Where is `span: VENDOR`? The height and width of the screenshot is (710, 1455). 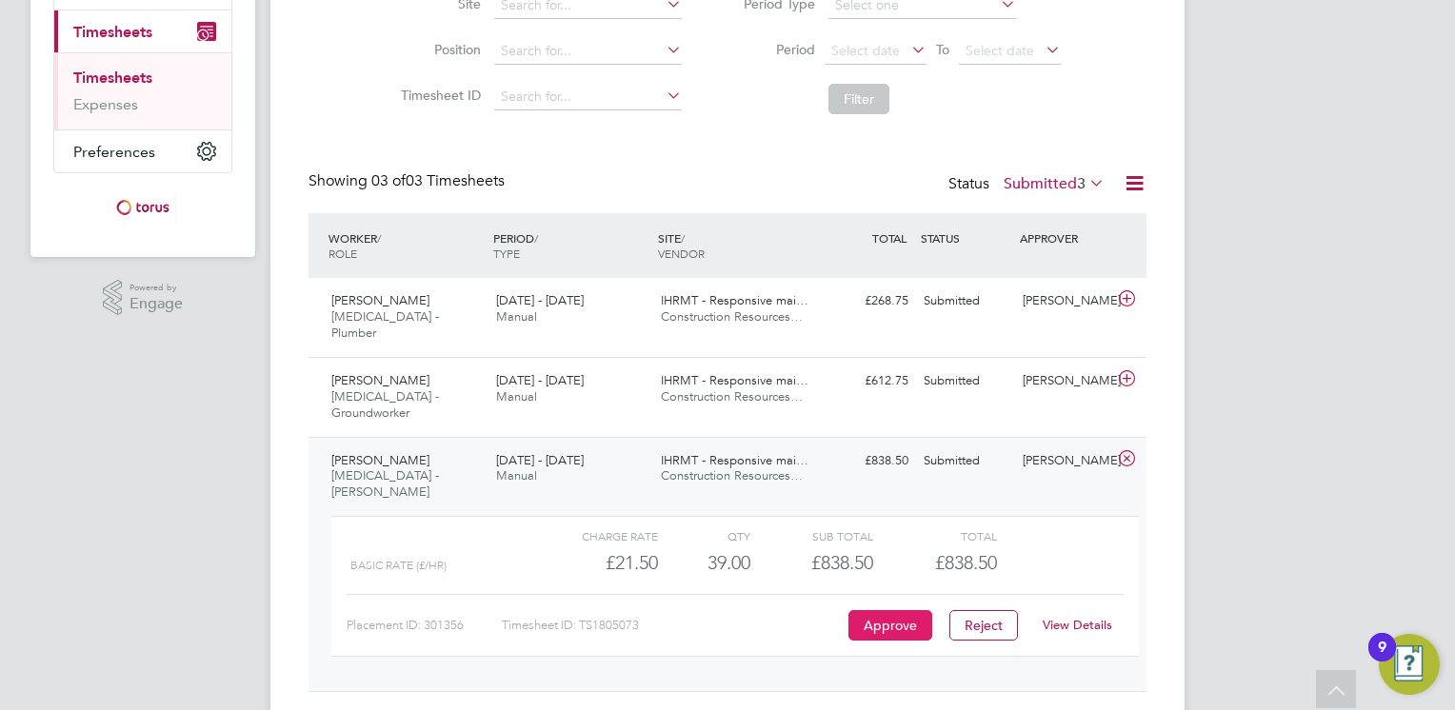 span: VENDOR is located at coordinates (681, 253).